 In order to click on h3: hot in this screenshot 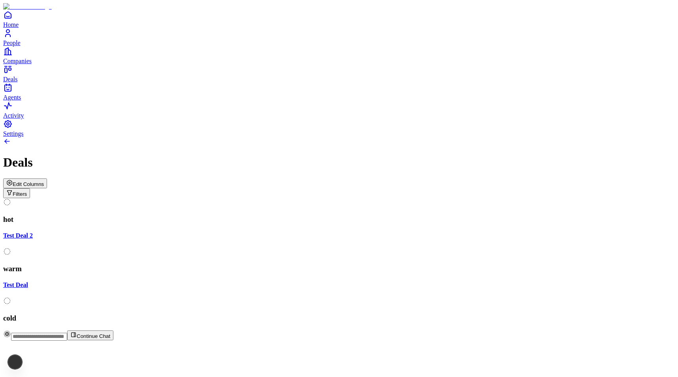, I will do `click(339, 220)`.